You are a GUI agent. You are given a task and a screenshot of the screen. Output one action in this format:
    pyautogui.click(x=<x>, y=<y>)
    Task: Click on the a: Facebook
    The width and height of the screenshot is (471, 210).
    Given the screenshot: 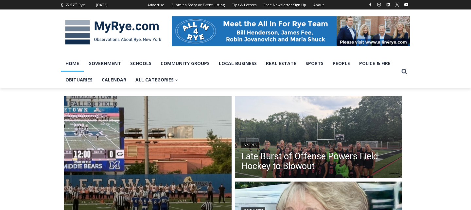 What is the action you would take?
    pyautogui.click(x=371, y=5)
    